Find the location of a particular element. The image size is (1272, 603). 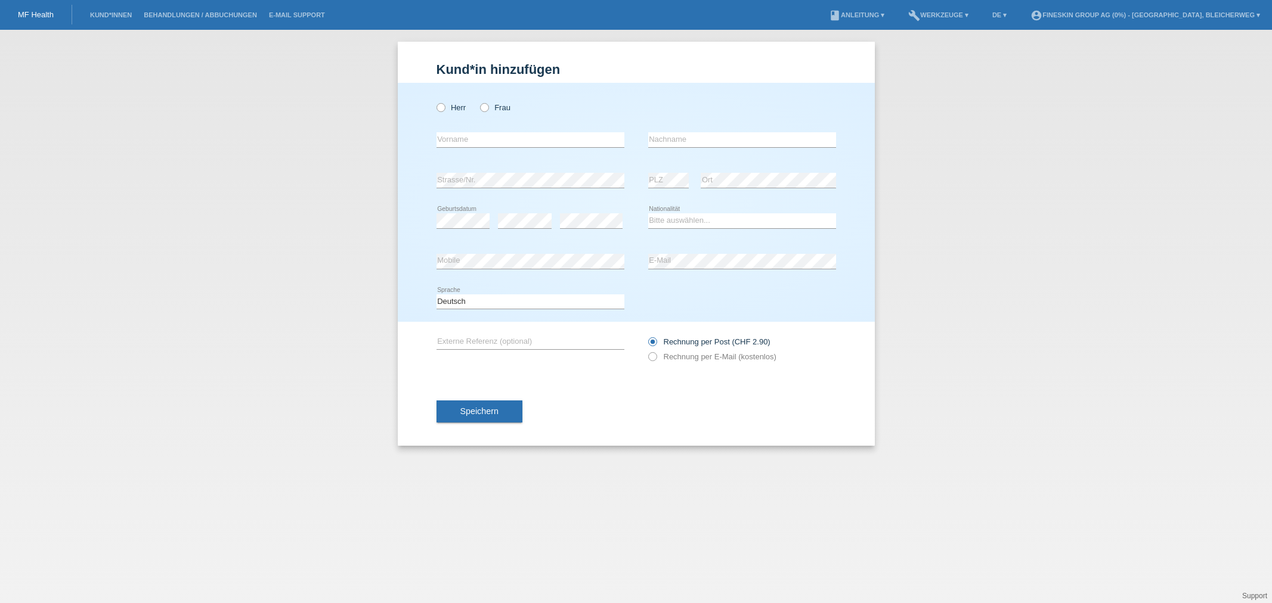

input: Rechnung per Post (CHF 2.90) is located at coordinates (652, 345).